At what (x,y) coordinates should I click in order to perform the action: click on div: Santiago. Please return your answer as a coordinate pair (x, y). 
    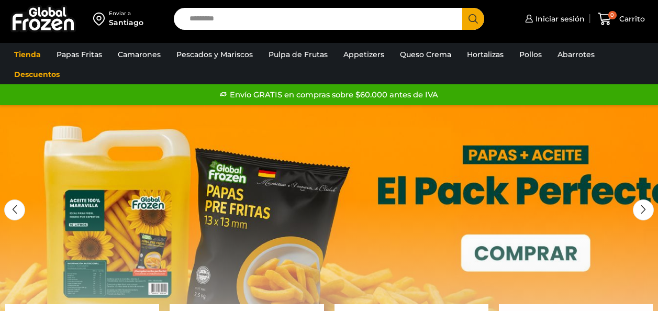
    Looking at the image, I should click on (126, 22).